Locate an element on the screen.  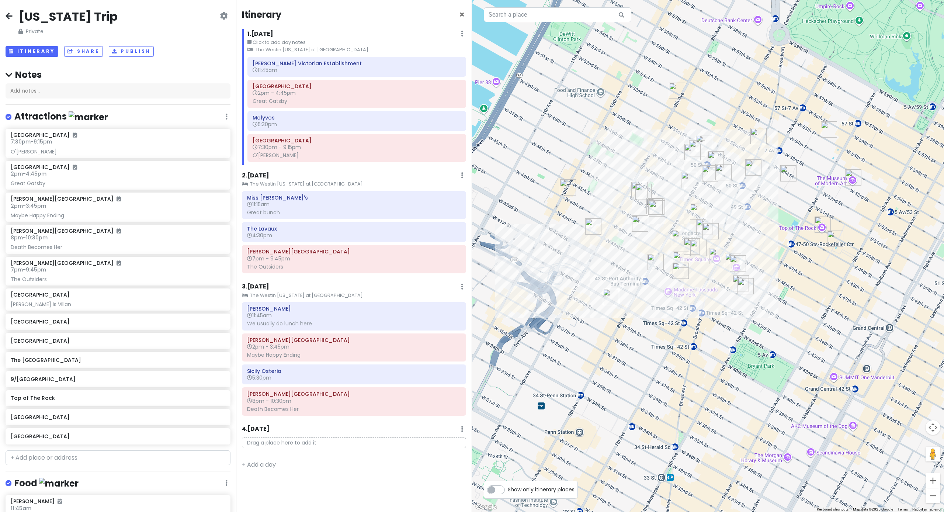
a: + Add a day is located at coordinates (259, 464).